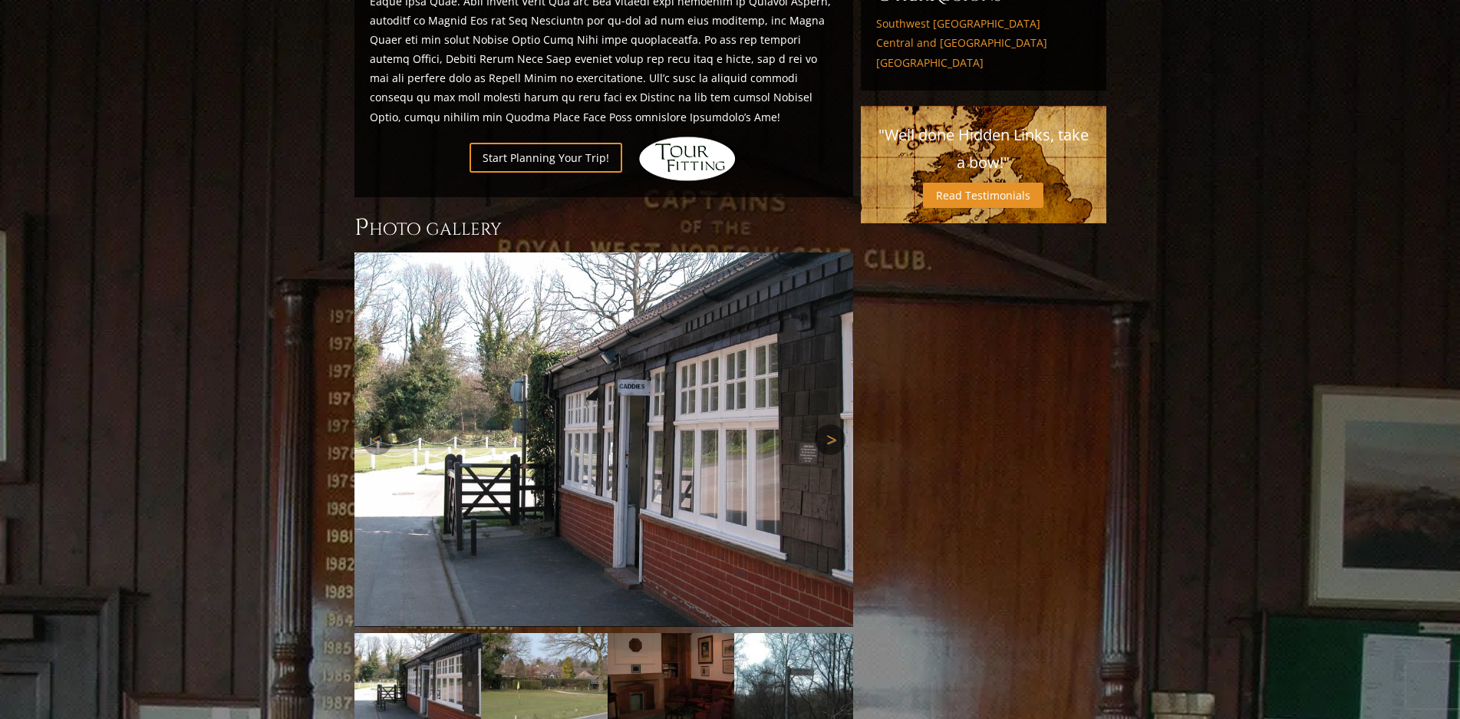 The width and height of the screenshot is (1460, 719). I want to click on img: Hidden Links, so click(687, 159).